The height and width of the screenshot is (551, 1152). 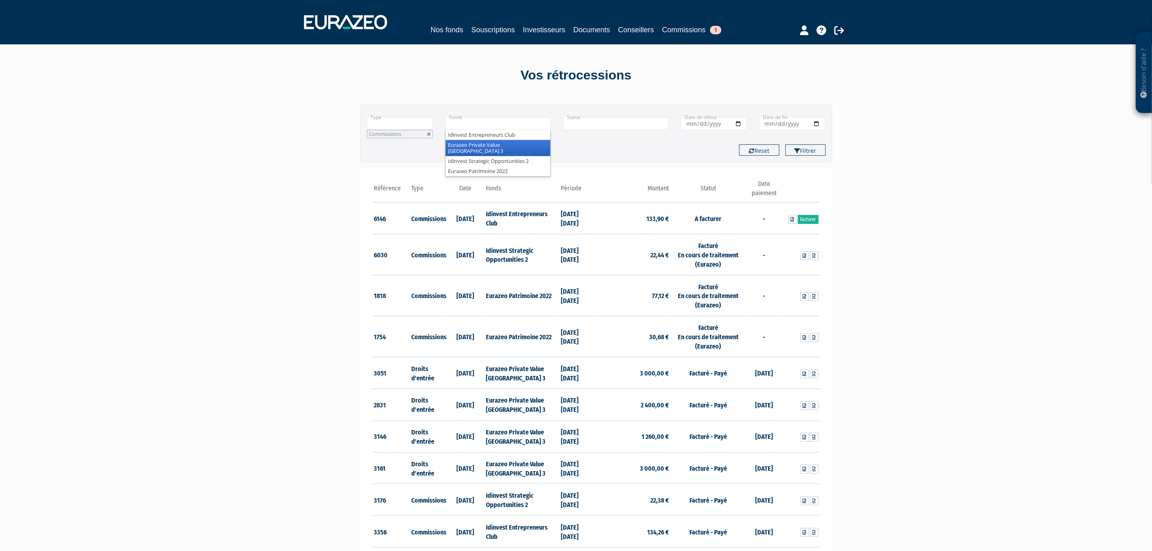 I want to click on td: 134,26 €, so click(x=633, y=531).